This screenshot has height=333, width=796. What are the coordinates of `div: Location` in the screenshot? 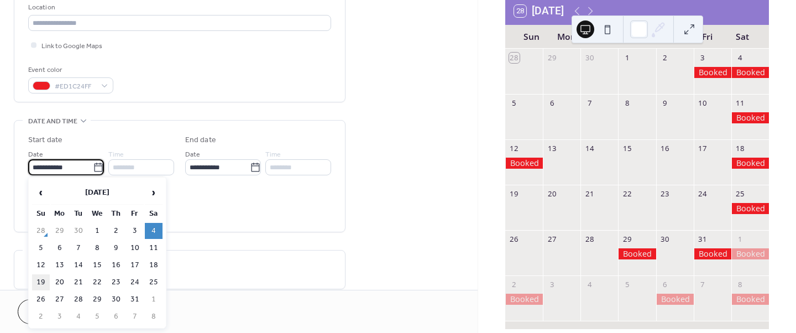 It's located at (179, 7).